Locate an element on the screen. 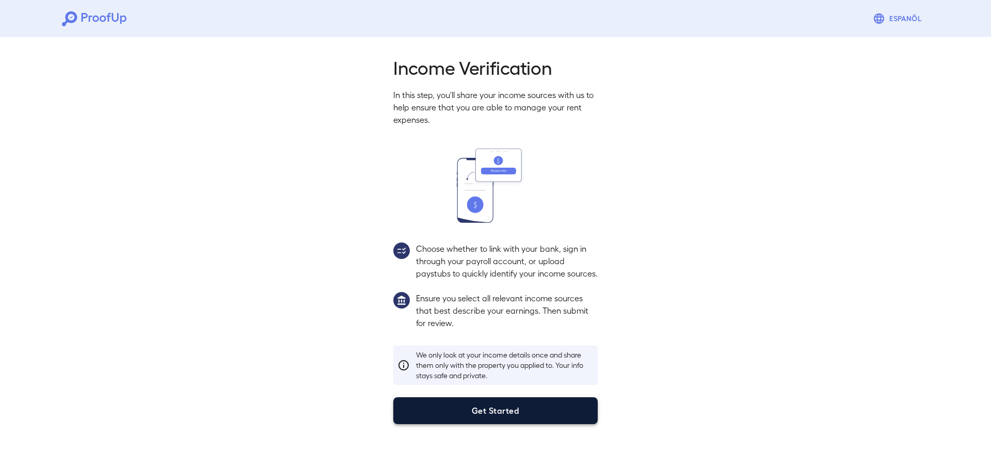 This screenshot has height=470, width=991. p: In this step, you'll share your income sources with us to help ensure that you are able to manage... is located at coordinates (495, 107).